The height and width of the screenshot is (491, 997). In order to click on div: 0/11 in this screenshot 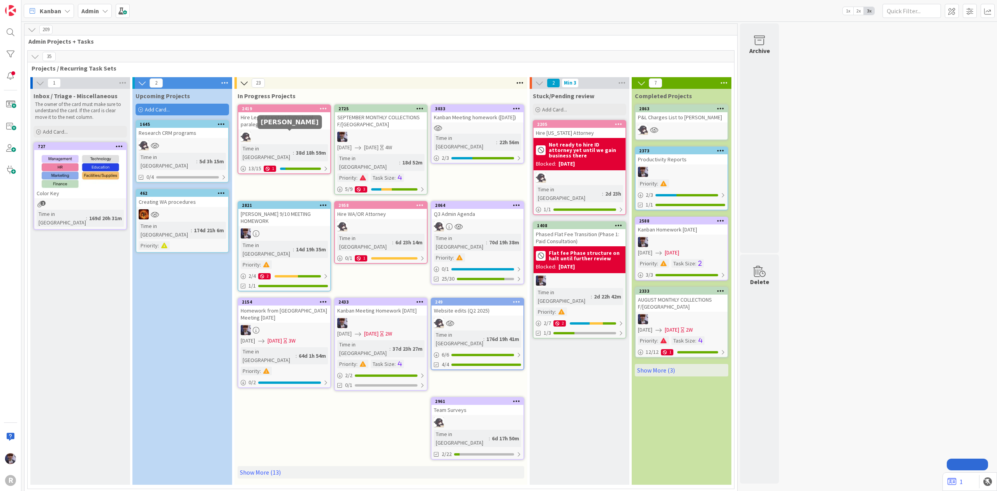, I will do `click(381, 258)`.